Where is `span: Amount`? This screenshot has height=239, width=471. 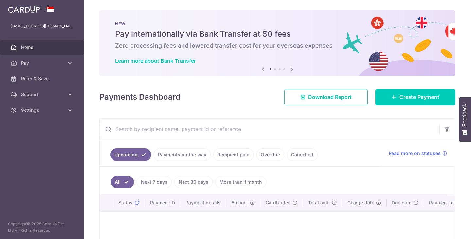 span: Amount is located at coordinates (239, 203).